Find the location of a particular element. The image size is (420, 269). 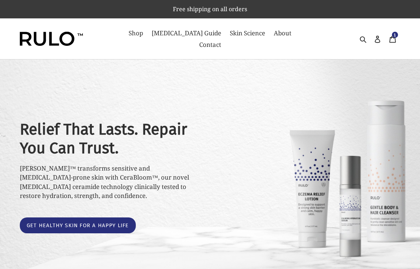

p: Free shipping on all orders is located at coordinates (210, 9).